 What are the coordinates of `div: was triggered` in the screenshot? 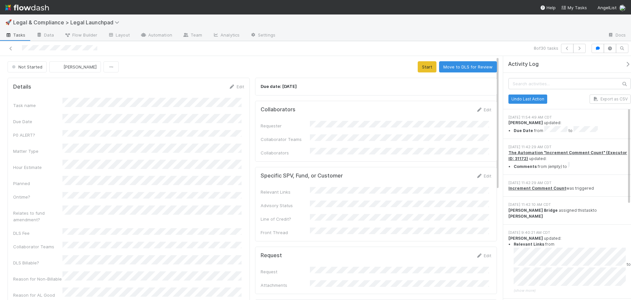 It's located at (570, 188).